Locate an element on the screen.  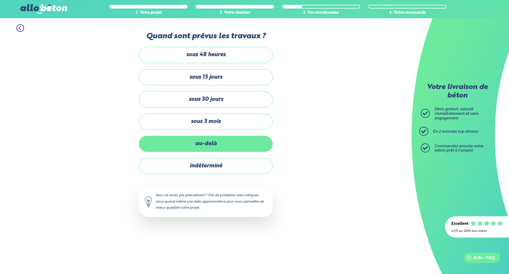
label: sous 30 jours is located at coordinates (206, 100).